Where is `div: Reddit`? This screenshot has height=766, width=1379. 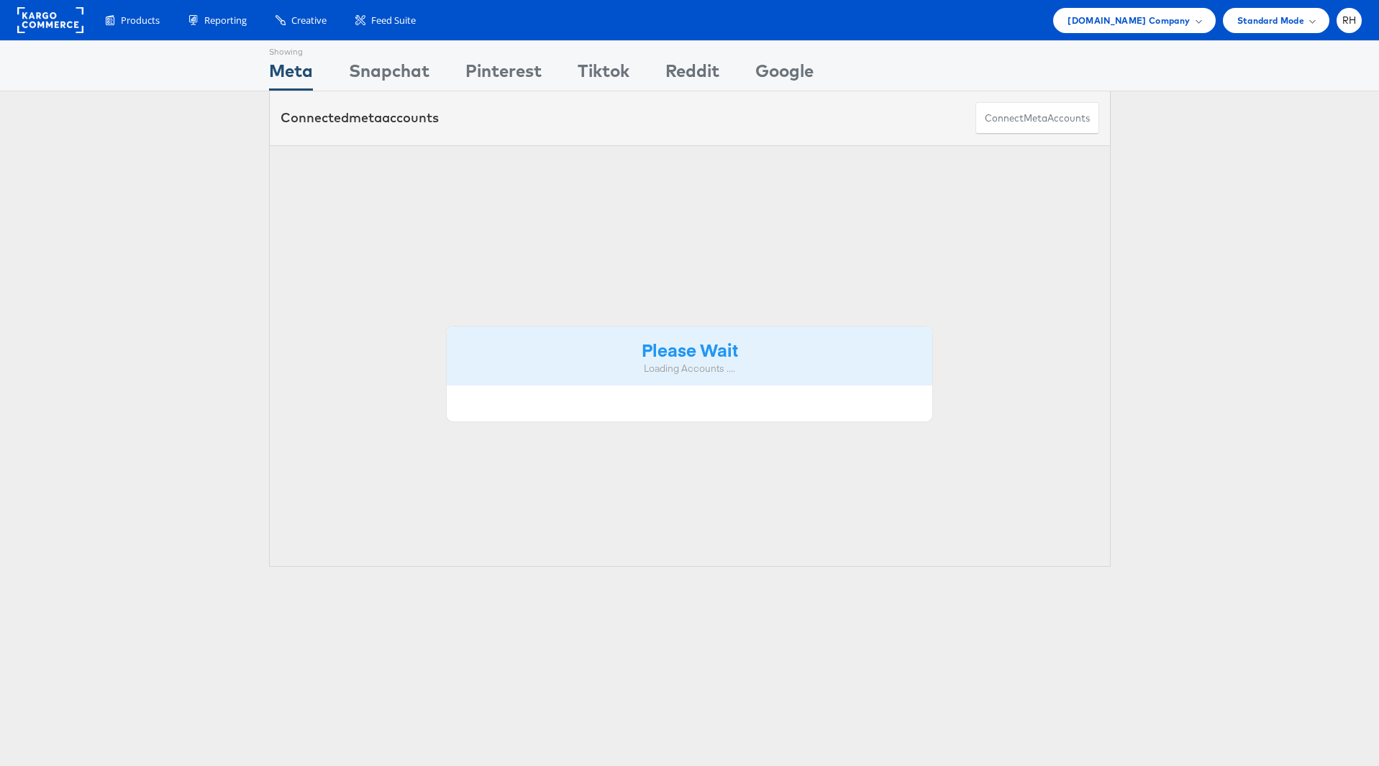
div: Reddit is located at coordinates (692, 74).